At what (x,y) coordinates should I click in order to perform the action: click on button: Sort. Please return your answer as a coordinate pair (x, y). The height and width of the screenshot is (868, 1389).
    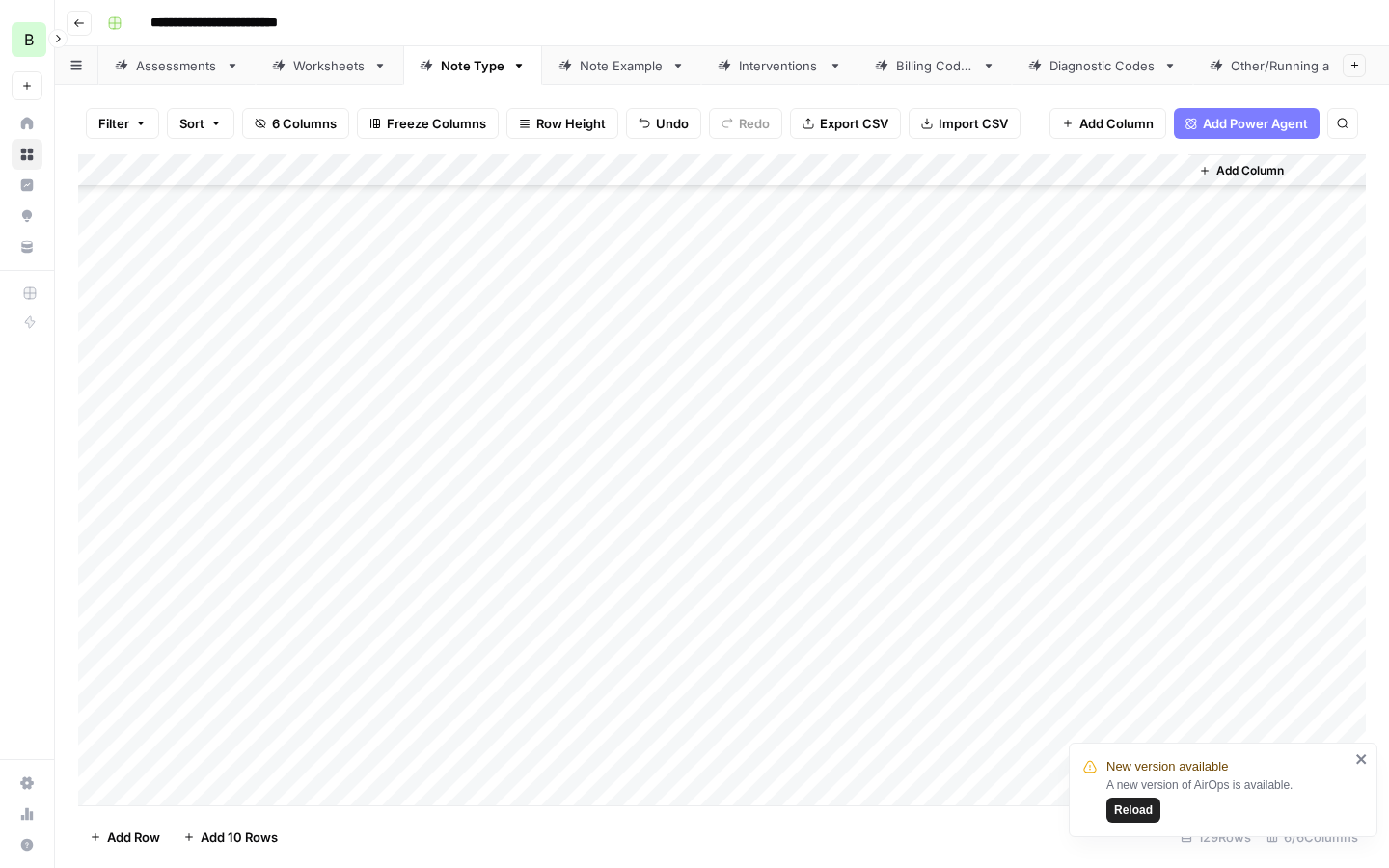
    Looking at the image, I should click on (200, 123).